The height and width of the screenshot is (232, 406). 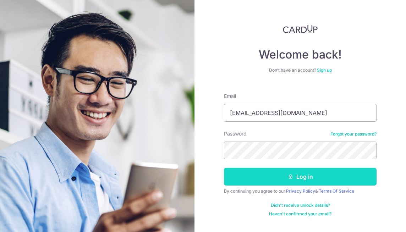 What do you see at coordinates (354, 134) in the screenshot?
I see `a: Forgot your password?` at bounding box center [354, 134].